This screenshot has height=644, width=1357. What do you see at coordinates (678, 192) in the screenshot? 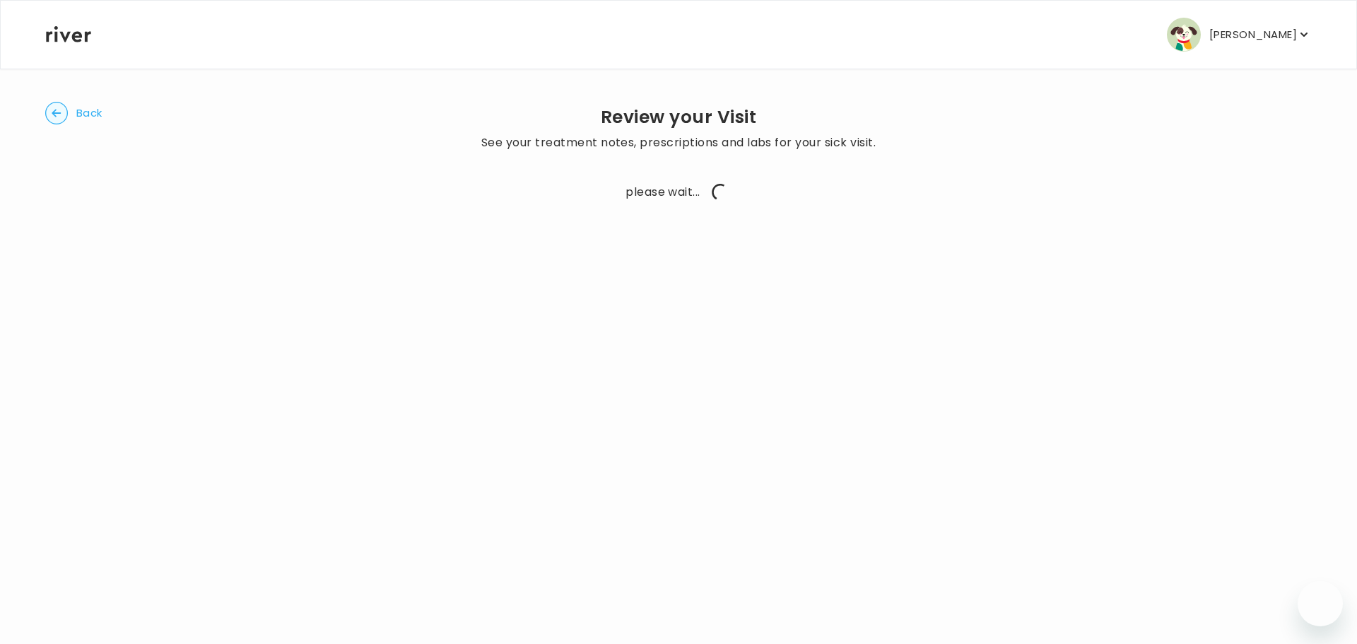
I see `span: please wait...` at bounding box center [678, 192].